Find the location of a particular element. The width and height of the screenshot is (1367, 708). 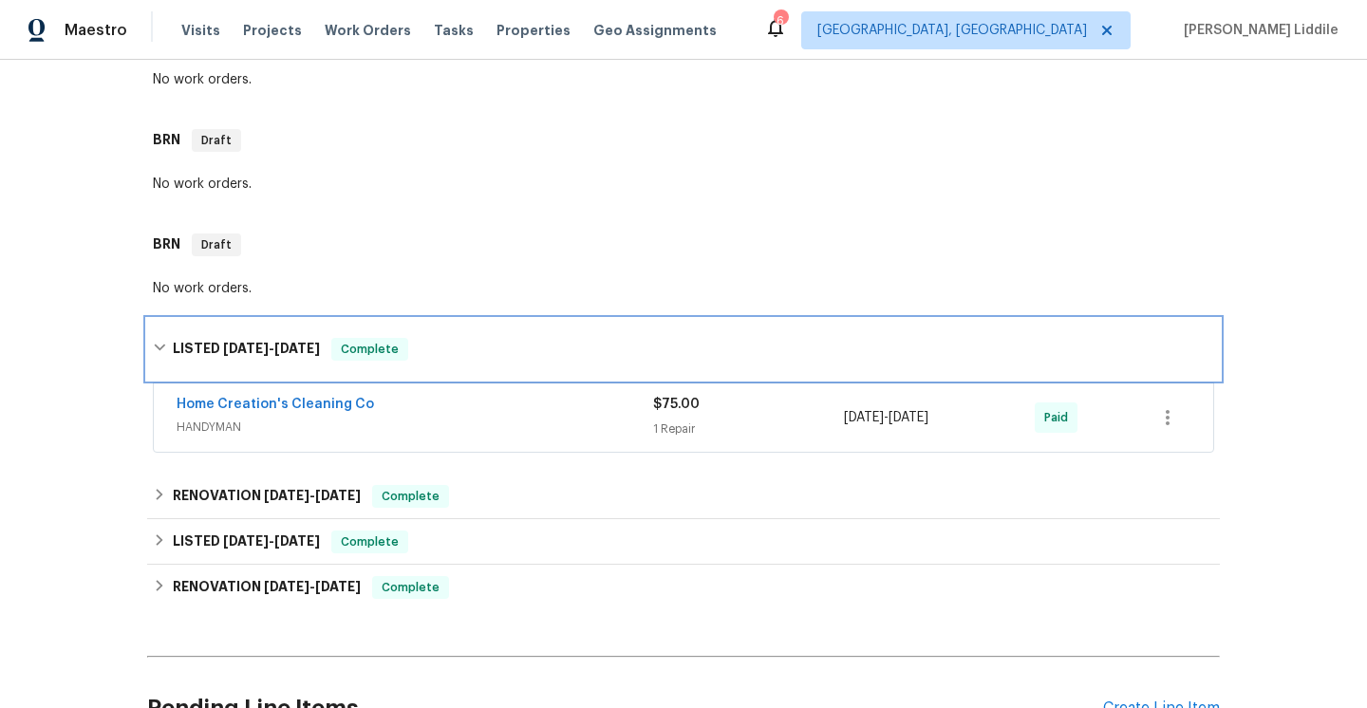

span: Properties is located at coordinates (534, 30).